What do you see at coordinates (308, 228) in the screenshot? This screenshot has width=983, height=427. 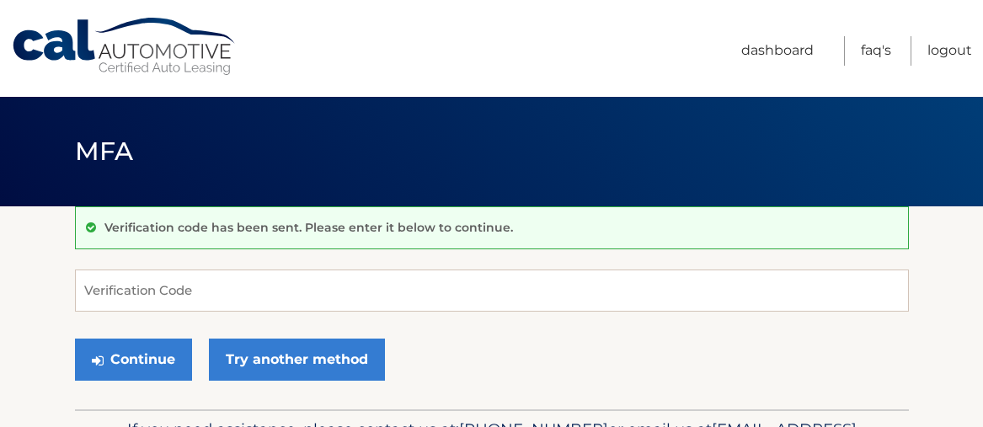 I see `p: Verification code has been sent. Please enter it below to continue.` at bounding box center [308, 228].